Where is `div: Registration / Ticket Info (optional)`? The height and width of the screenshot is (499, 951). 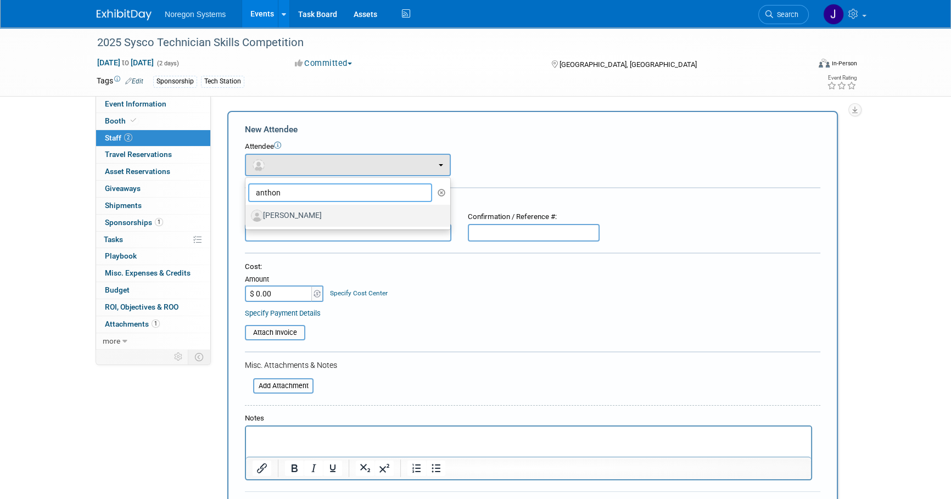
div: Registration / Ticket Info (optional) is located at coordinates (533, 201).